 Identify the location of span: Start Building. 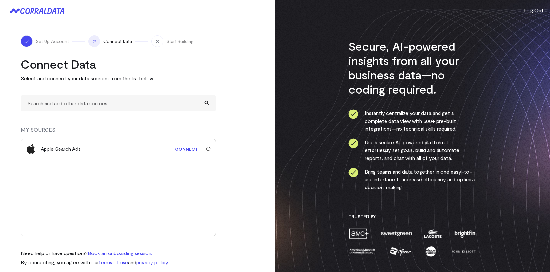
(180, 41).